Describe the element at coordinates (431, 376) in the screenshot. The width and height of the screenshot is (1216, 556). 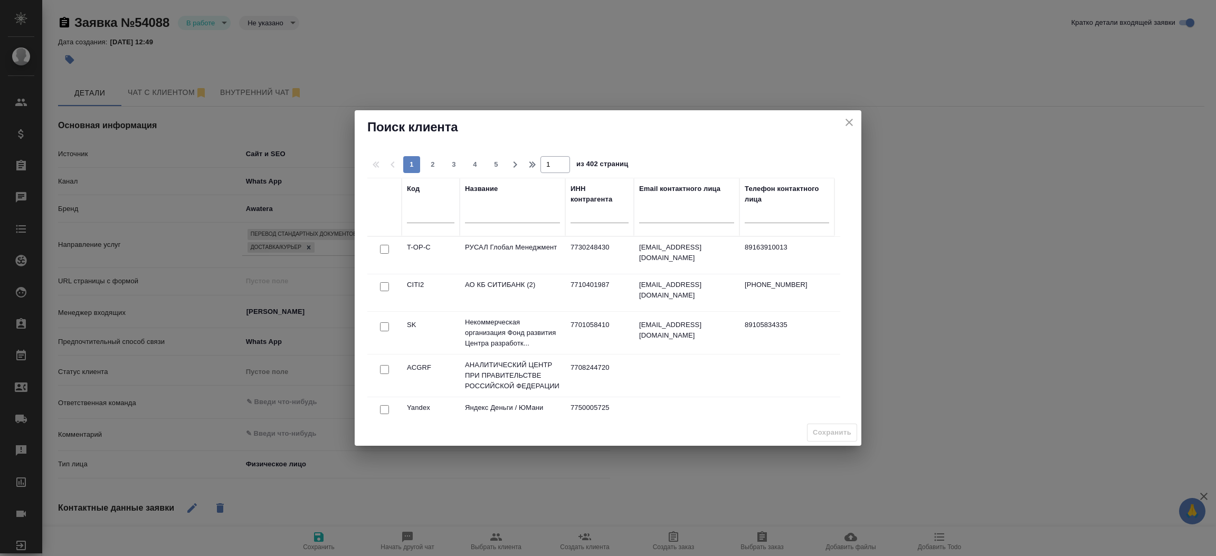
I see `td: ACGRF` at that location.